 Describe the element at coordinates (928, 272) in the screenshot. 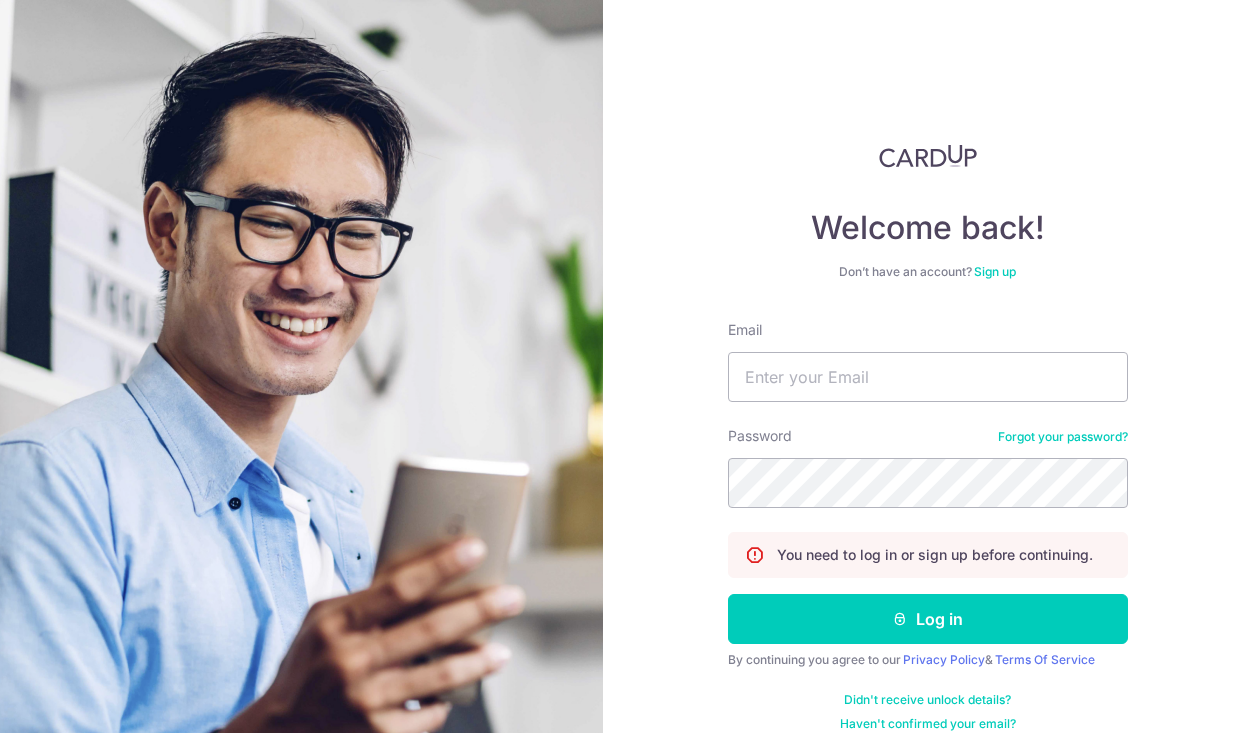

I see `div: Don’t have an account?` at that location.